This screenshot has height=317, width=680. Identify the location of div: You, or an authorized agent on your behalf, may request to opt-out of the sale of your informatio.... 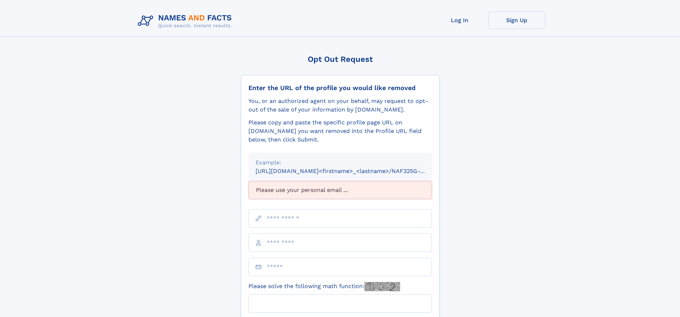
(340, 105).